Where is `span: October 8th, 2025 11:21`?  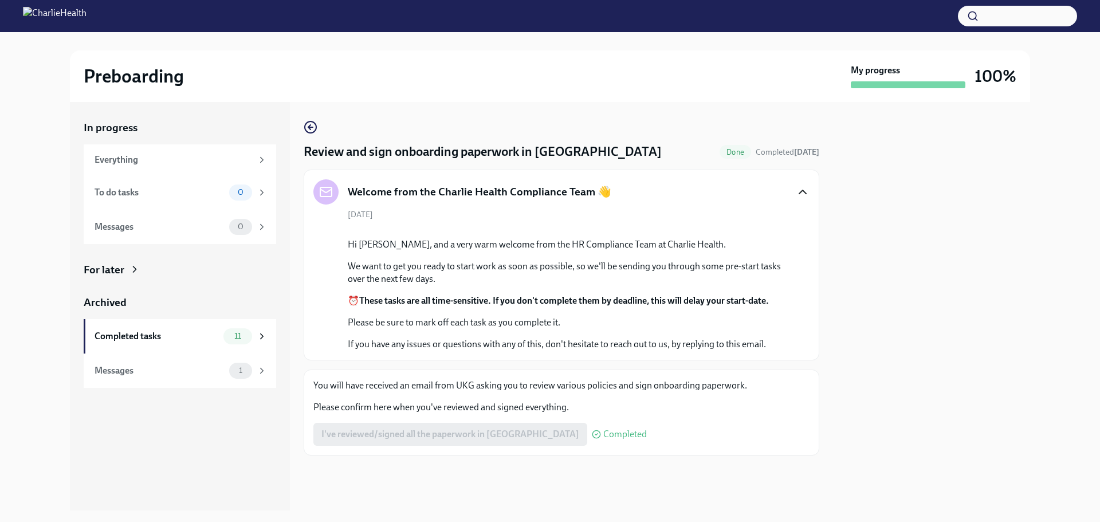
span: October 8th, 2025 11:21 is located at coordinates (787, 152).